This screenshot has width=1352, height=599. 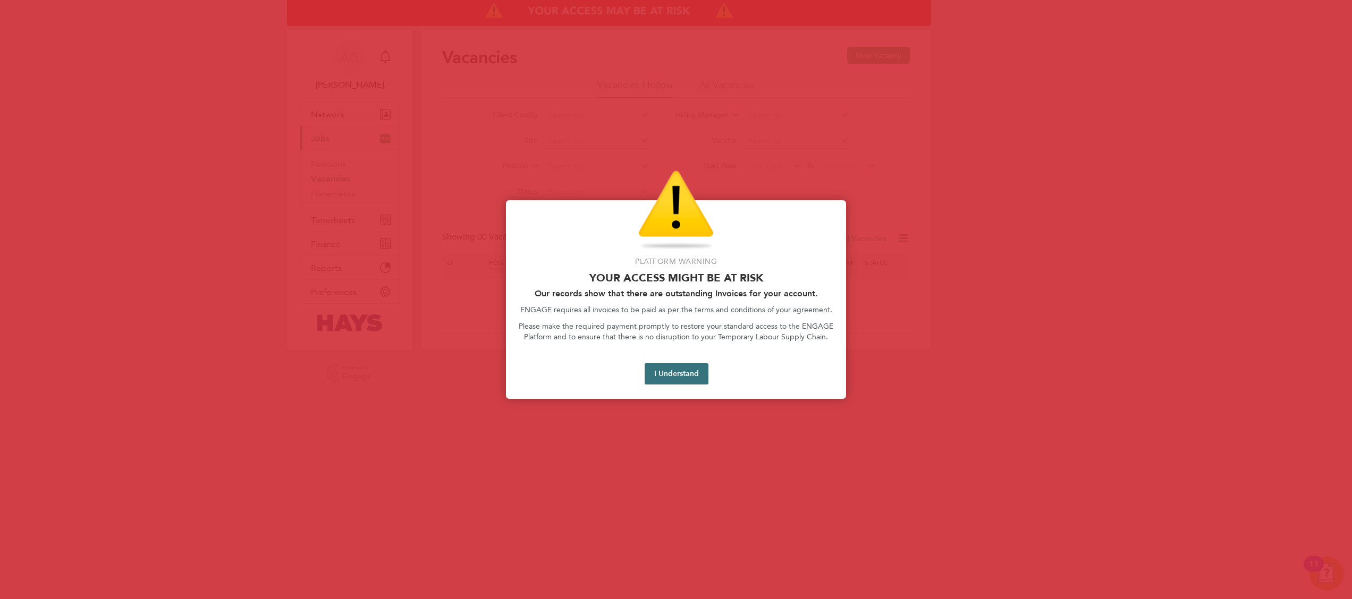 What do you see at coordinates (676, 262) in the screenshot?
I see `p: Platform Warning` at bounding box center [676, 262].